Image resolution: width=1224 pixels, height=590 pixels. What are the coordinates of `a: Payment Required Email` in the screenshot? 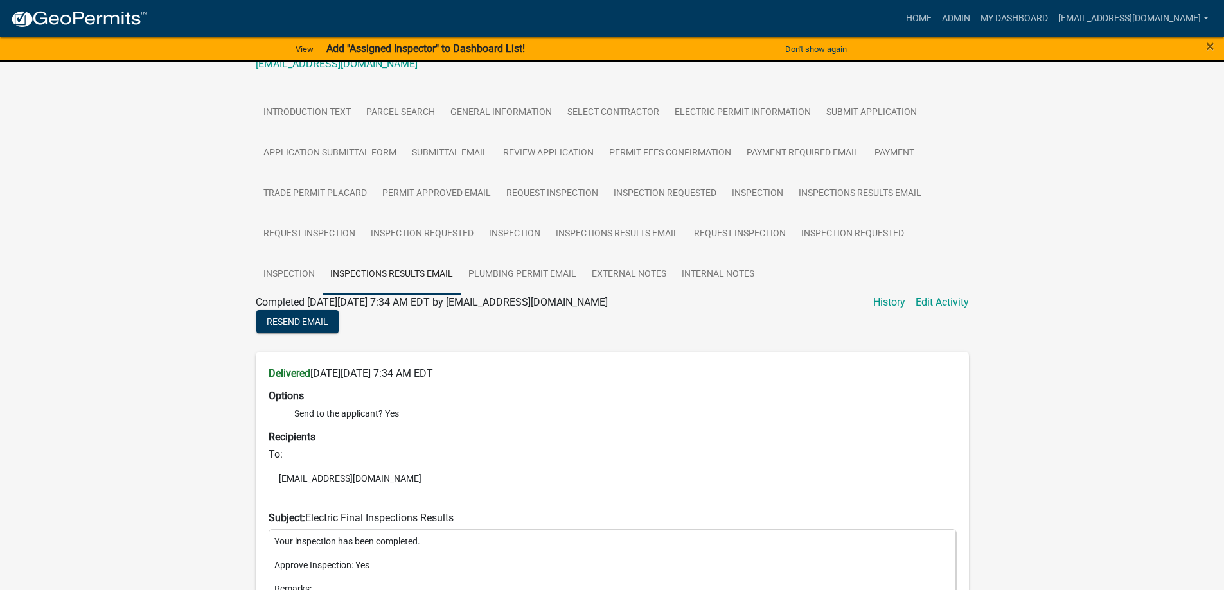 It's located at (802, 154).